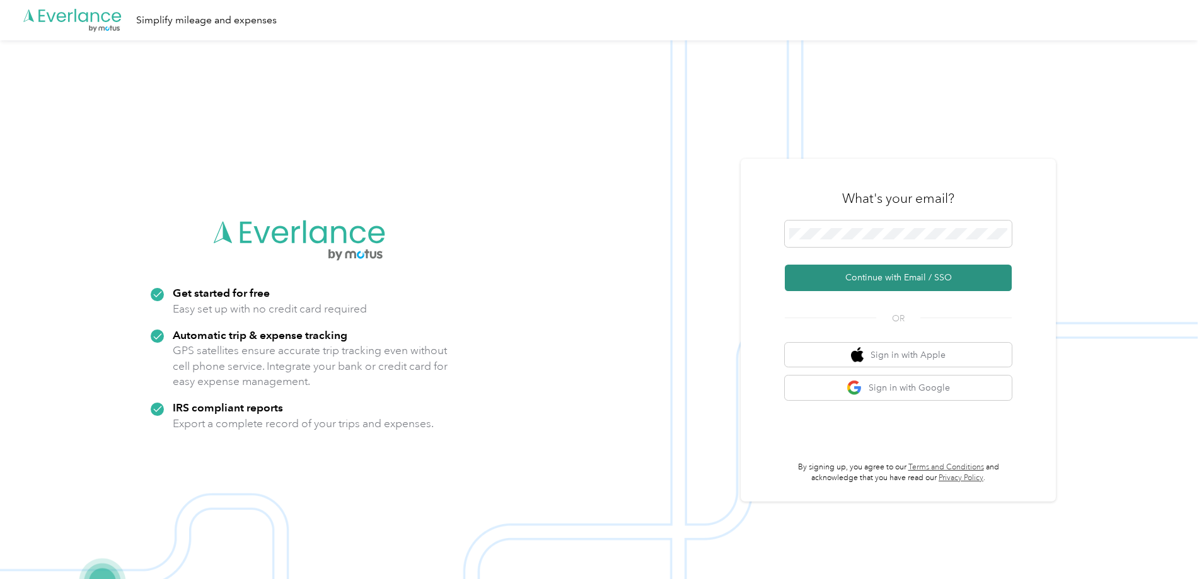  I want to click on p: Easy set up with no credit card required, so click(270, 309).